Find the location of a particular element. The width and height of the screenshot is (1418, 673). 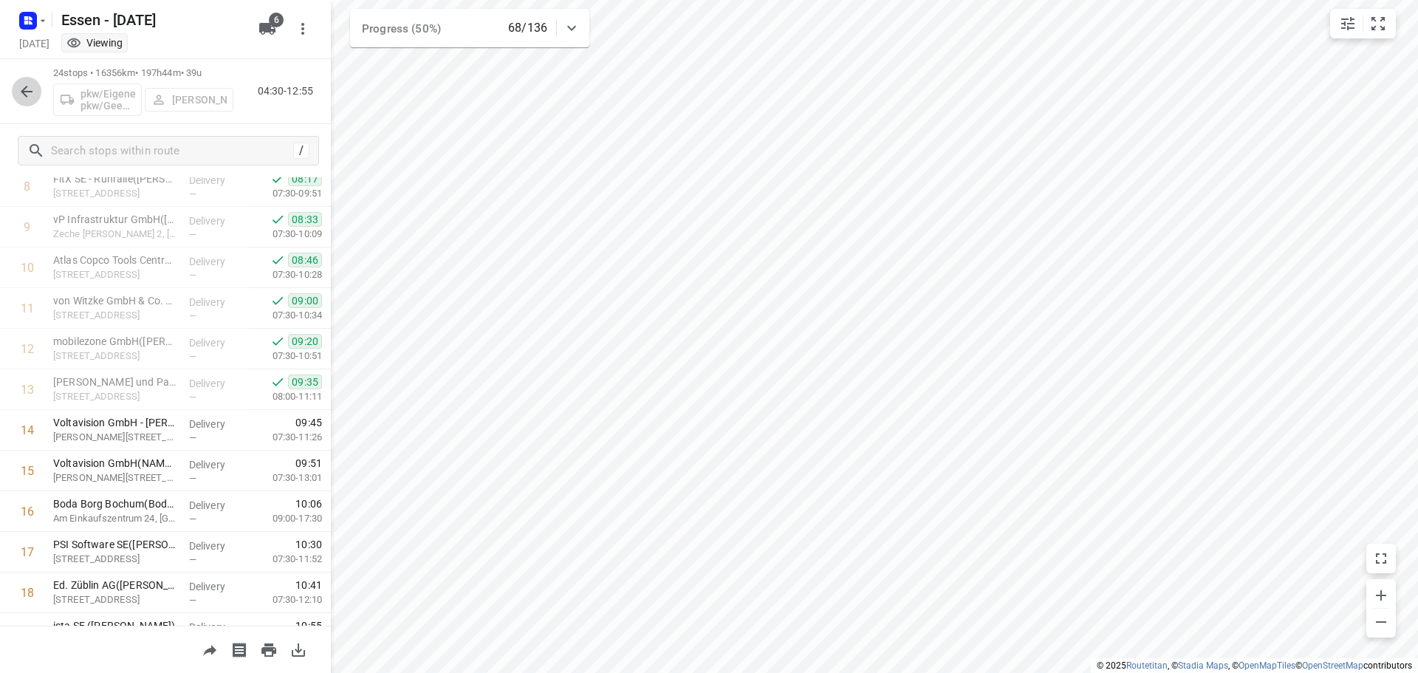

p: ista SE (Katharina Walter) is located at coordinates (115, 625).